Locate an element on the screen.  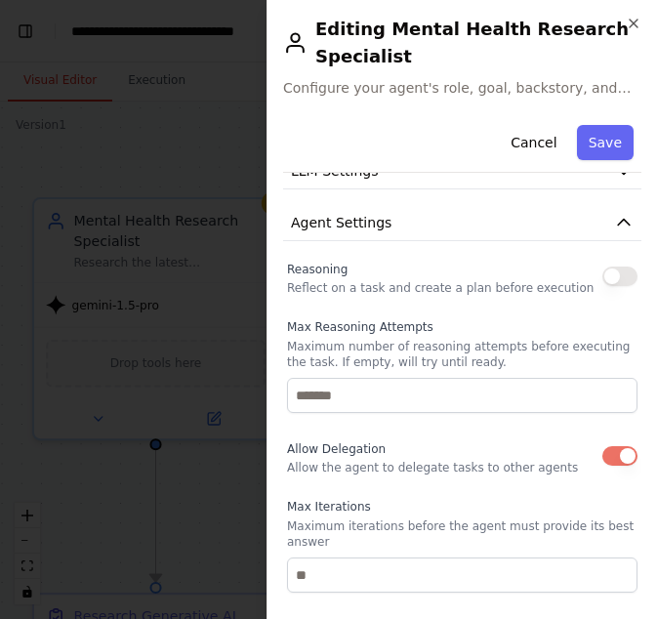
button: Cancel is located at coordinates (533, 143).